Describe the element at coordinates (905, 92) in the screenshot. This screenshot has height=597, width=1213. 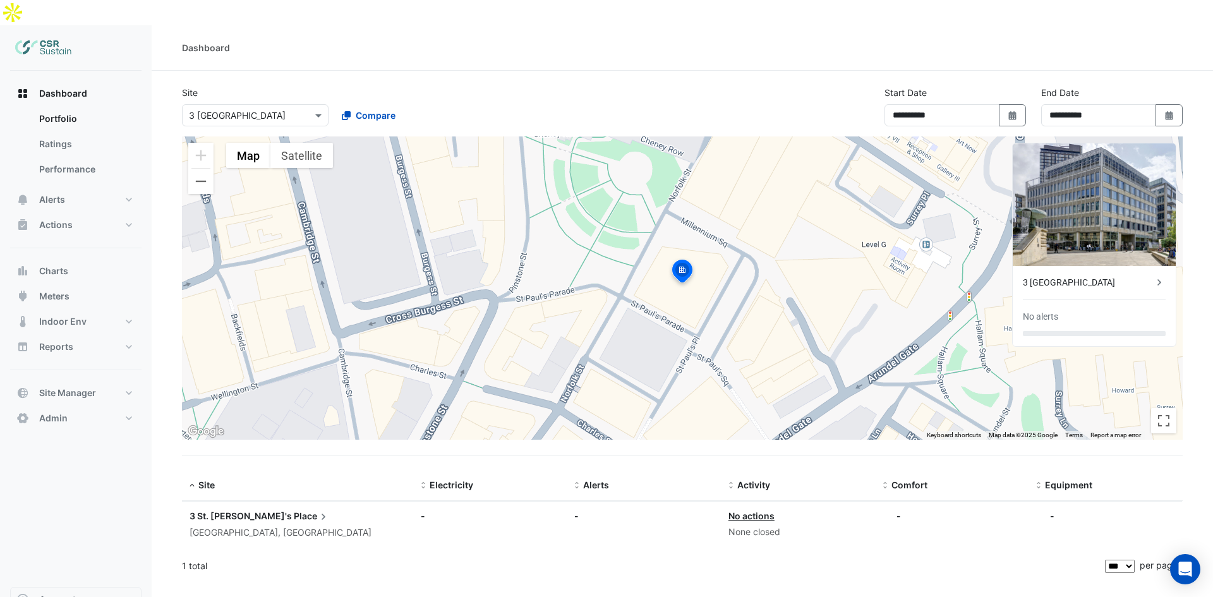
I see `label: Start Date` at that location.